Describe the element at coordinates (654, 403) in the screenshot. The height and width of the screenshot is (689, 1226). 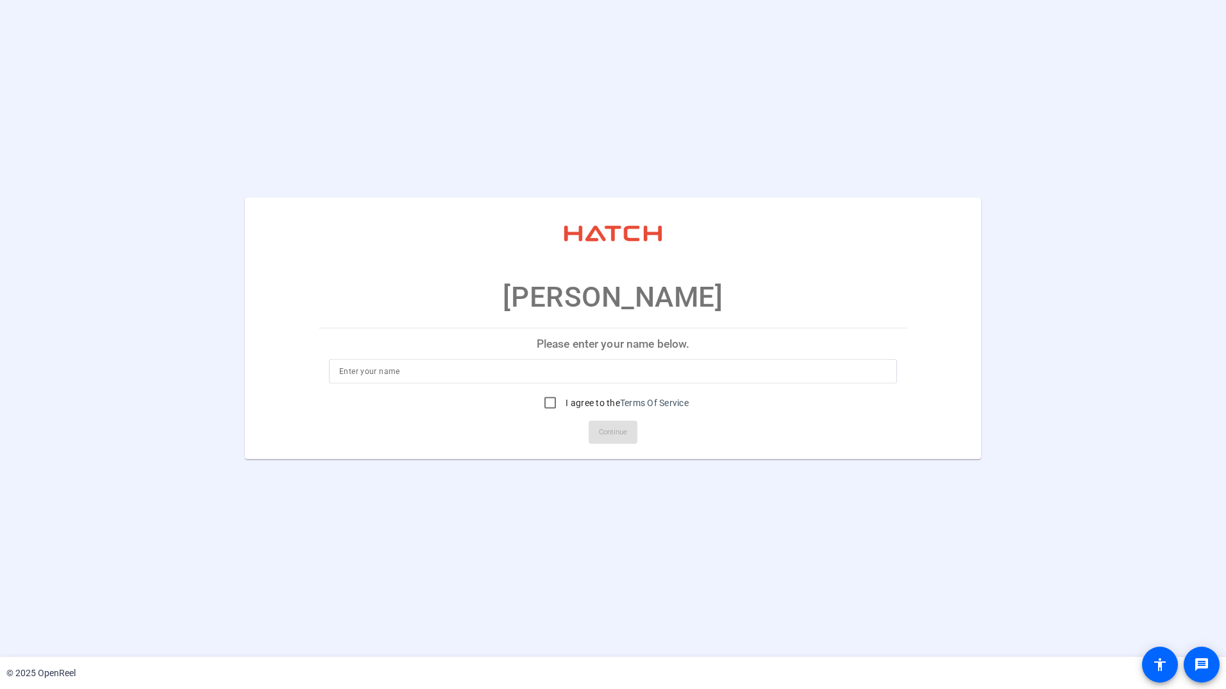
I see `a: Terms Of Service` at that location.